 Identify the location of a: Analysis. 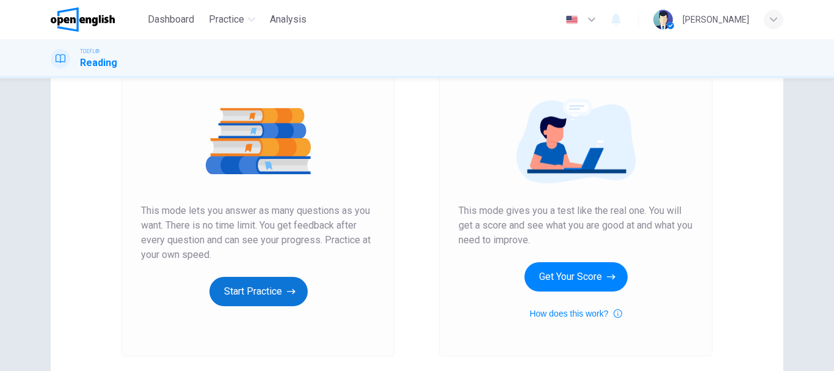
(288, 20).